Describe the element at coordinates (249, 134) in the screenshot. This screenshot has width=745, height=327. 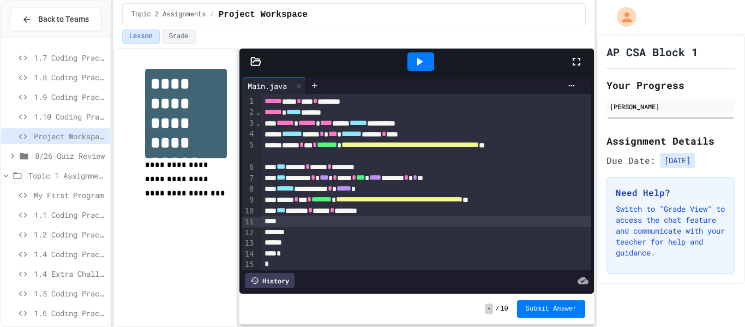
I see `div: 4` at that location.